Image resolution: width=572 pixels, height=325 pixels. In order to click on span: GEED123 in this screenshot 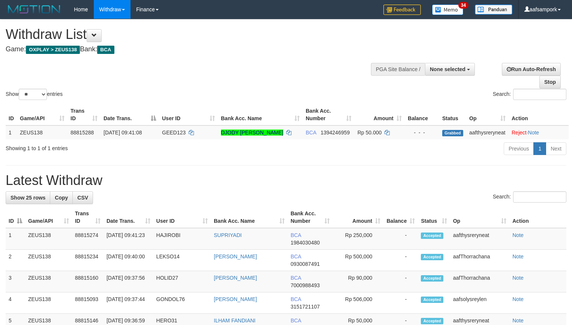, I will do `click(174, 133)`.